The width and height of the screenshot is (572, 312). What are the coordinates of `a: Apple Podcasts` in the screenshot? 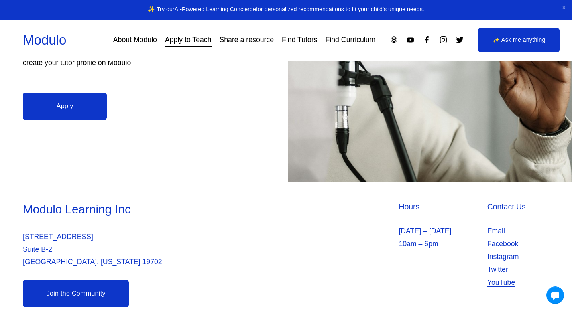 It's located at (394, 40).